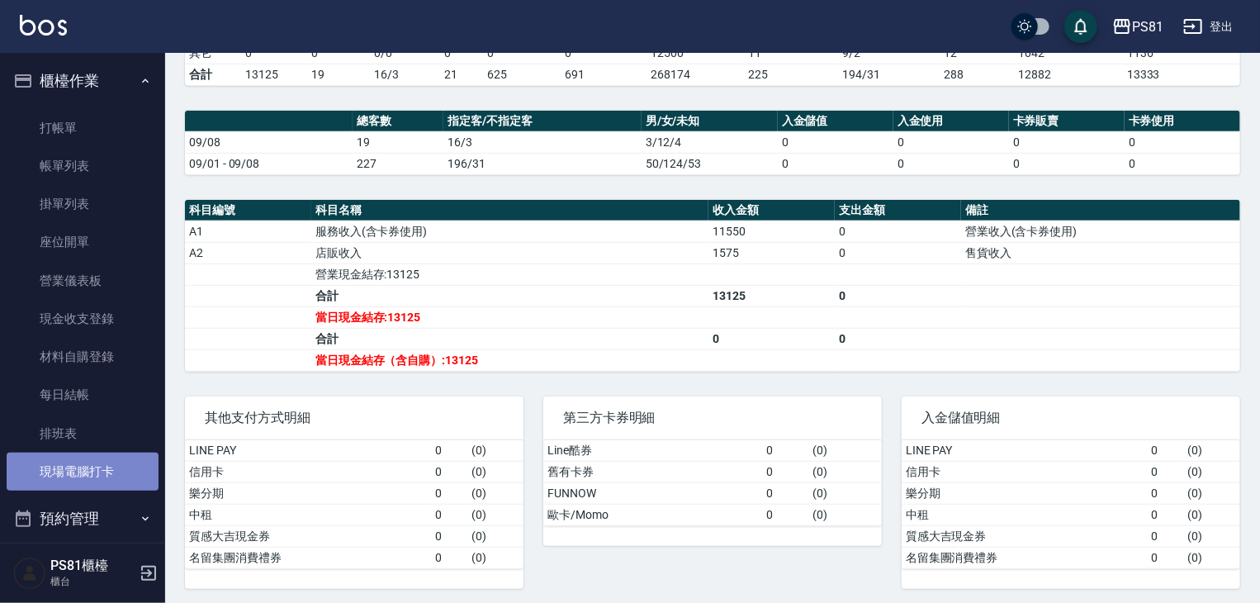 Image resolution: width=1260 pixels, height=603 pixels. I want to click on a: 座位開單, so click(83, 242).